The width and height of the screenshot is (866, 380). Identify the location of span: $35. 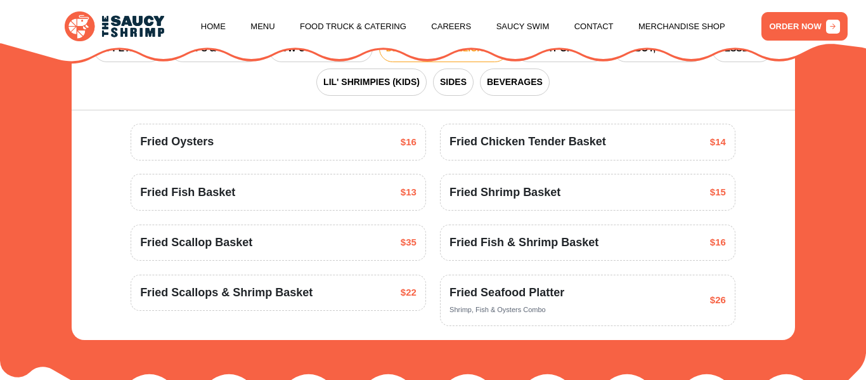
(408, 242).